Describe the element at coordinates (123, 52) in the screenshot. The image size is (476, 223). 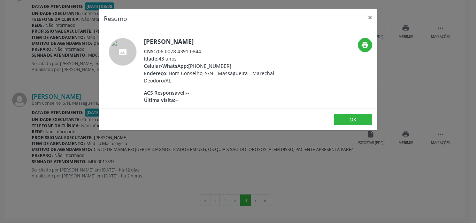
I see `img: accompaniment` at that location.